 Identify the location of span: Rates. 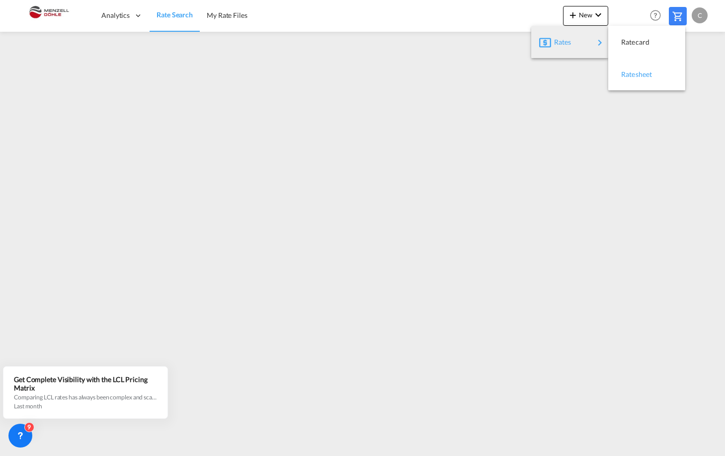
(560, 42).